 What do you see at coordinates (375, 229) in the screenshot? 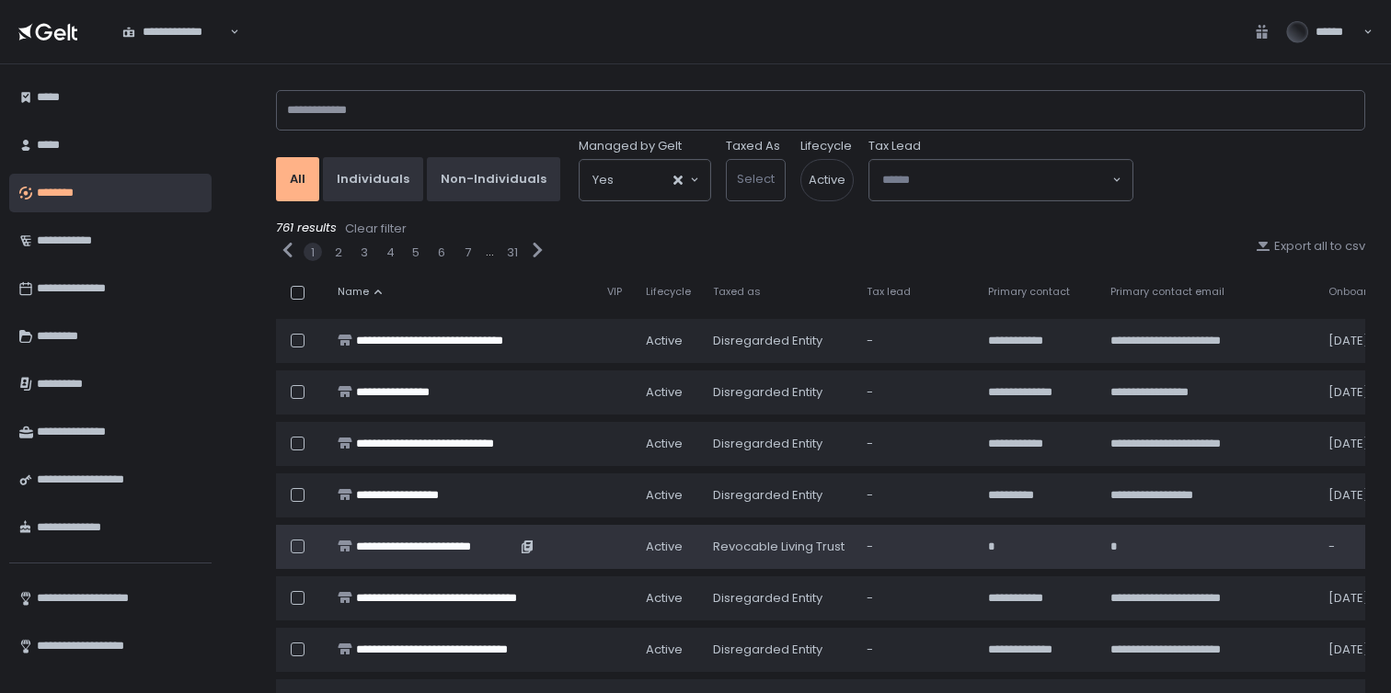
I see `button: Clear filter` at bounding box center [375, 229].